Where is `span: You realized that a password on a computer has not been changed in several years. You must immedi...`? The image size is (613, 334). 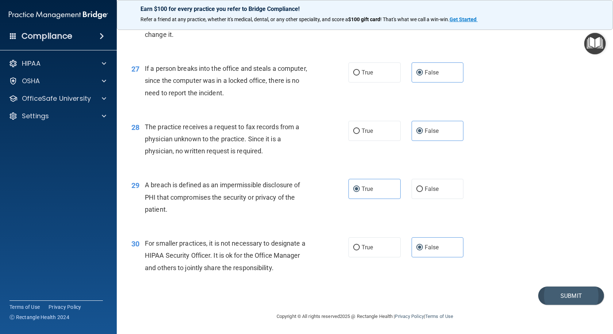
span: You realized that a password on a computer has not been changed in several years. You must immedi... is located at coordinates (224, 22).